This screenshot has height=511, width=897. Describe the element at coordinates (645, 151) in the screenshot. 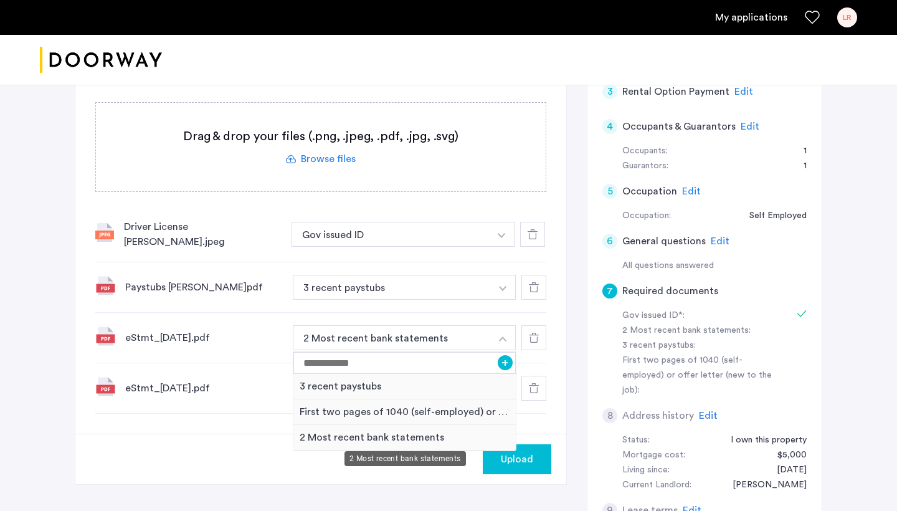

I see `div: Occupants:` at that location.